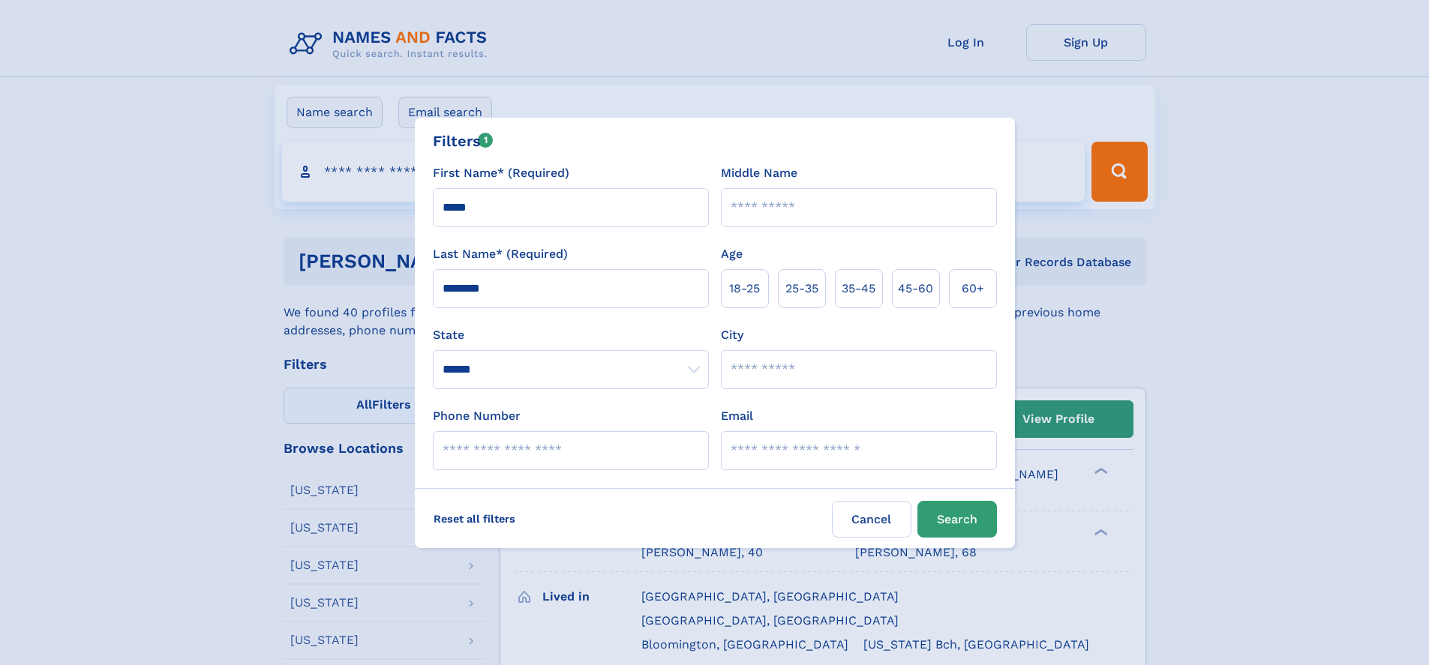 The image size is (1429, 665). What do you see at coordinates (759, 173) in the screenshot?
I see `label: Middle Name` at bounding box center [759, 173].